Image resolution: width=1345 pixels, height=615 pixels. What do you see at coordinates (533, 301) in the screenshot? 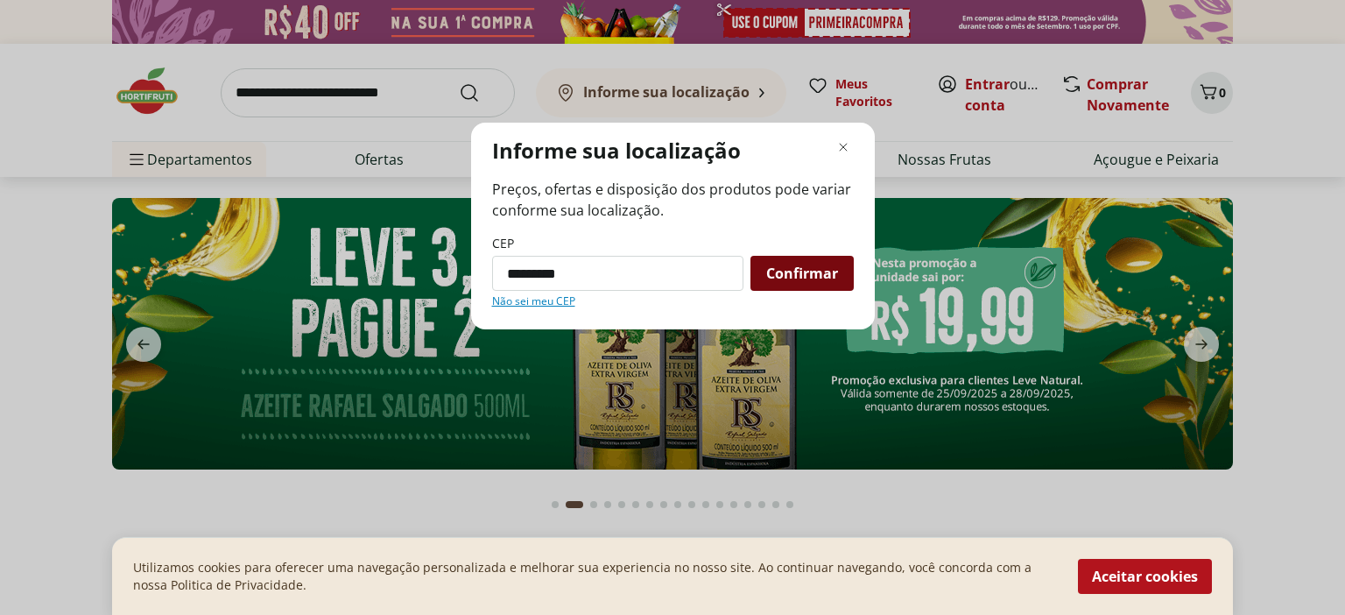
I see `a: Não sei meu CEP` at bounding box center [533, 301].